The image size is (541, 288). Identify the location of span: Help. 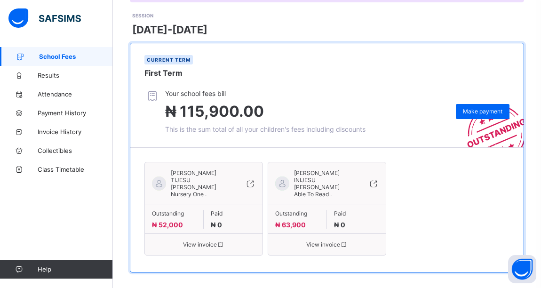
(75, 269).